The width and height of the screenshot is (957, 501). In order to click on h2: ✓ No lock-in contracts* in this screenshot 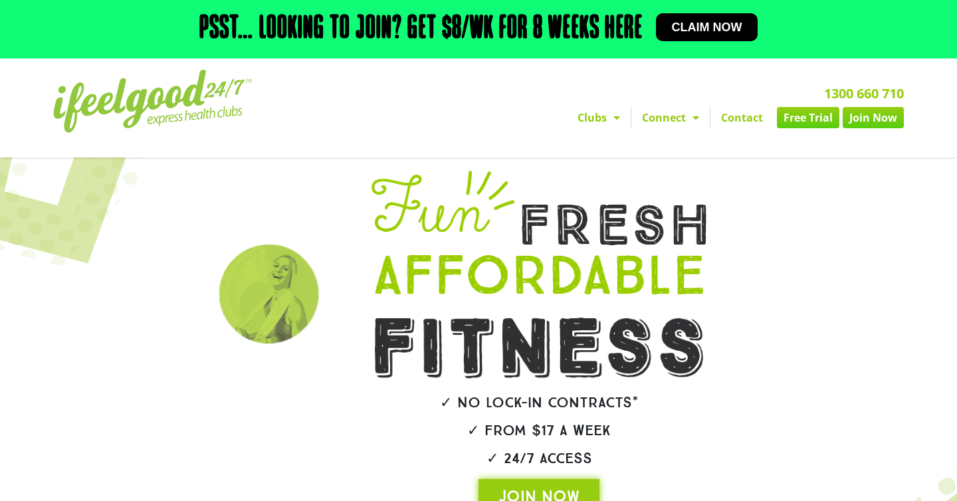, I will do `click(539, 403)`.